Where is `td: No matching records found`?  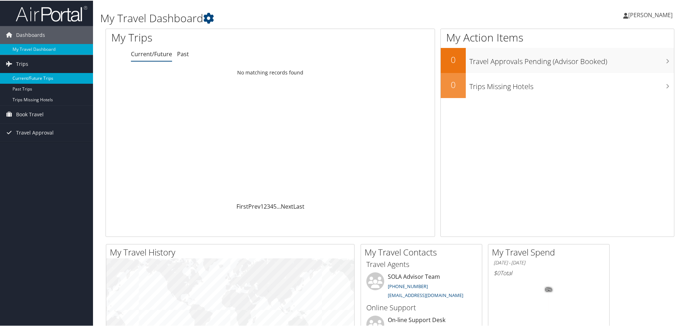
td: No matching records found is located at coordinates (270, 72).